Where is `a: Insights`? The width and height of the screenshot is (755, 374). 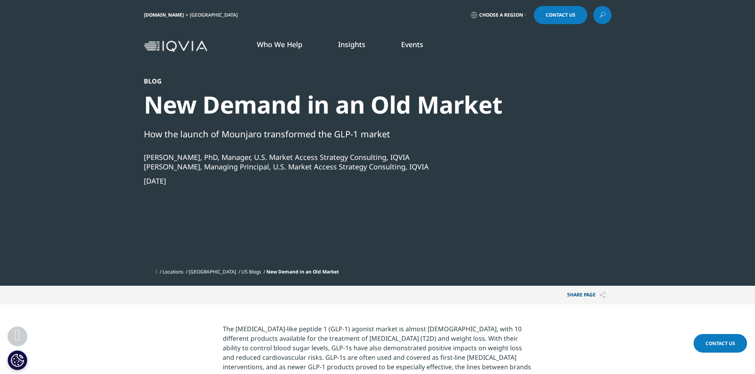
a: Insights is located at coordinates (351, 44).